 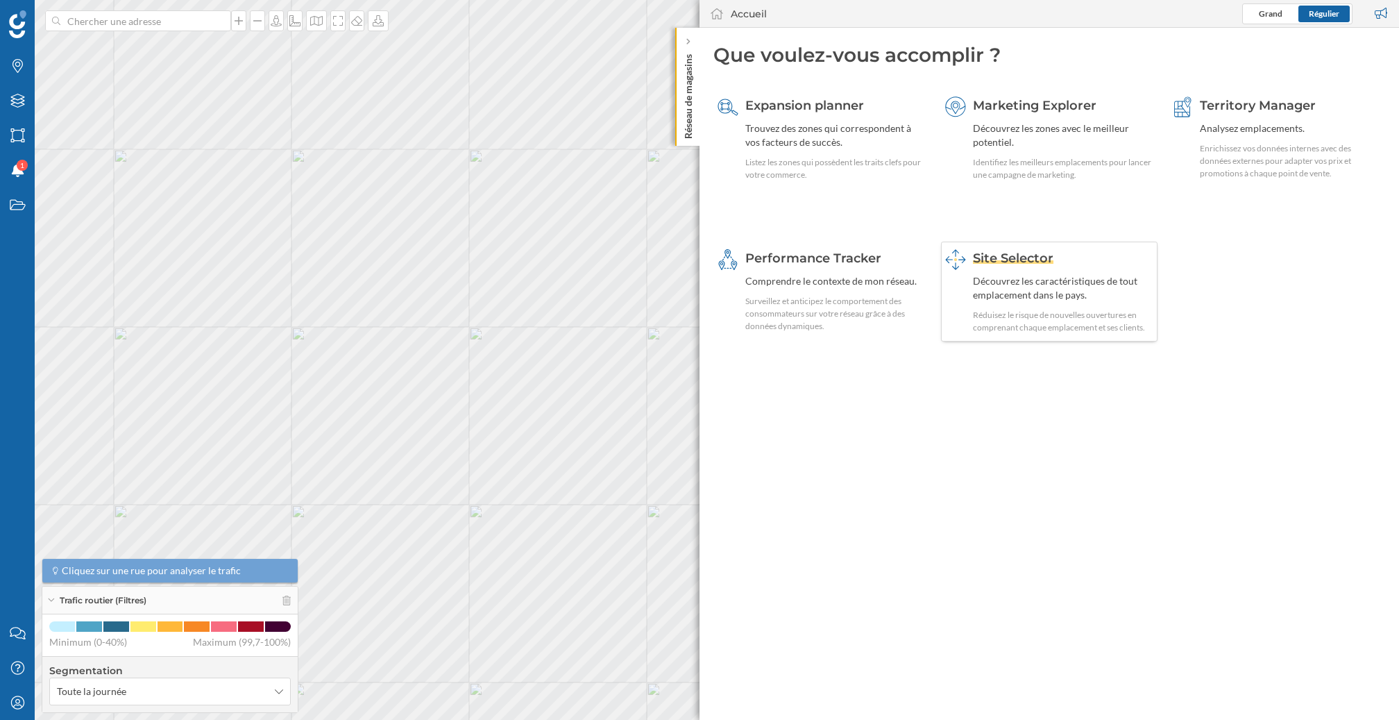 What do you see at coordinates (728, 260) in the screenshot?
I see `img: monitoring-360.svg` at bounding box center [728, 260].